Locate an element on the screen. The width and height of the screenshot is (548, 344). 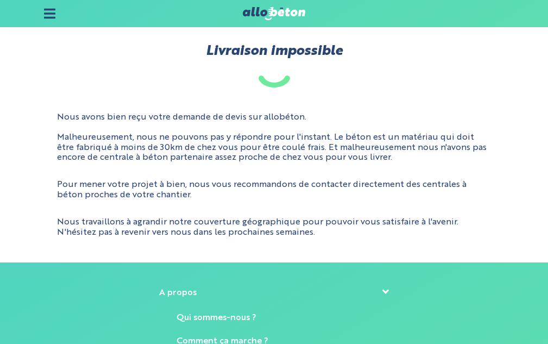
p: Nous avons bien reçu votre demande de devis sur allobéton. Malheureusement, nous ne pouvons pas y... is located at coordinates (274, 137).